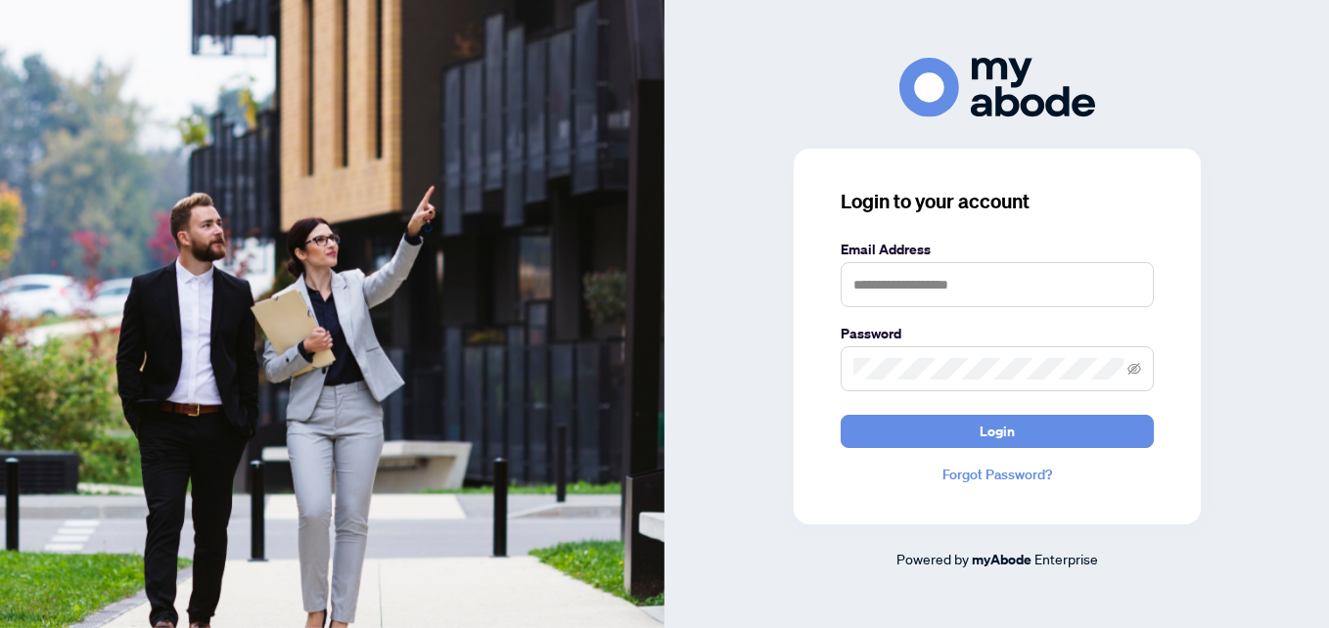 This screenshot has width=1329, height=628. What do you see at coordinates (1001, 560) in the screenshot?
I see `a: myAbode` at bounding box center [1001, 560].